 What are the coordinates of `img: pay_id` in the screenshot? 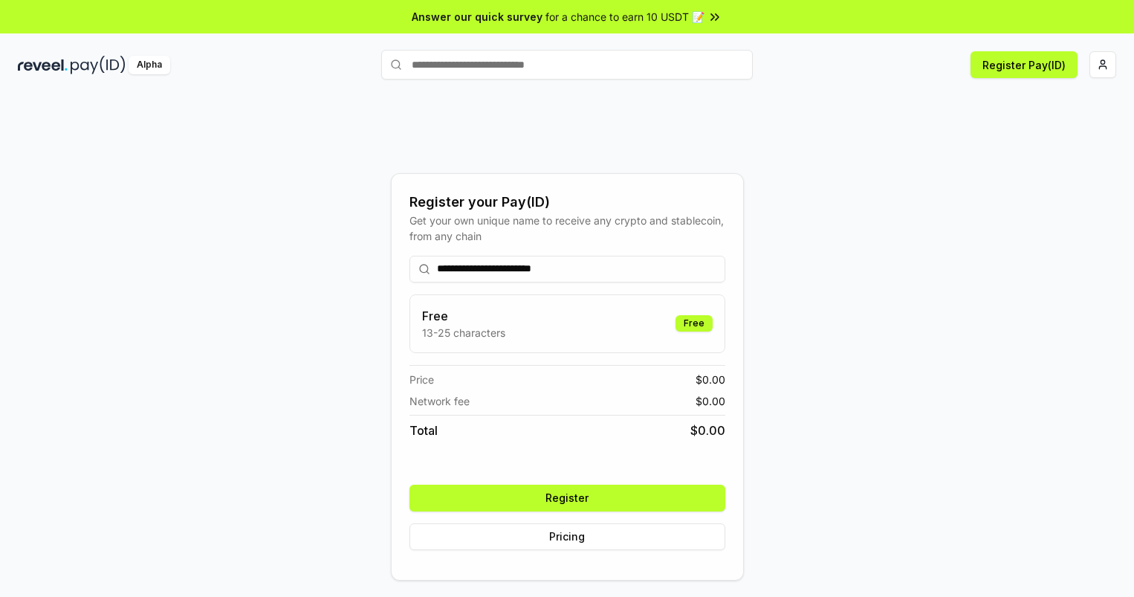 It's located at (98, 65).